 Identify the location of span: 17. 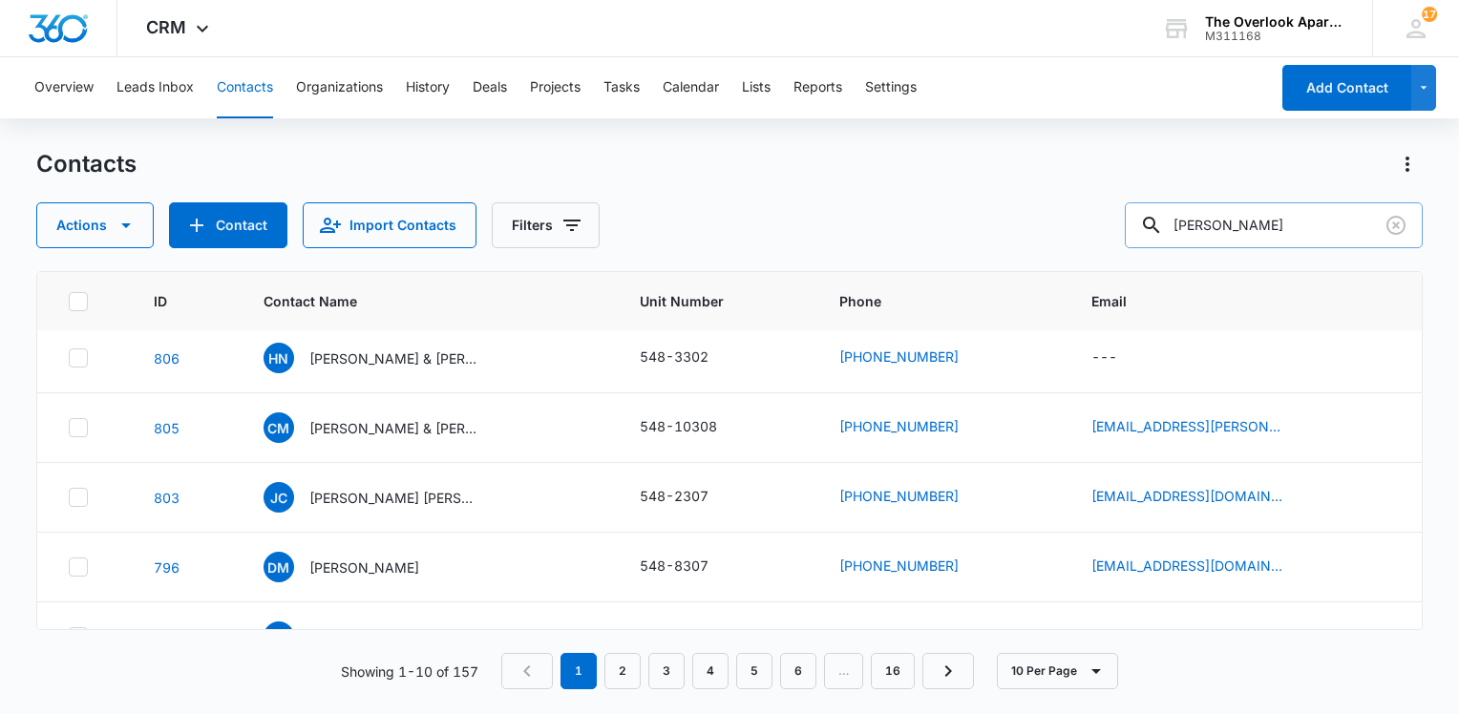
(1430, 14).